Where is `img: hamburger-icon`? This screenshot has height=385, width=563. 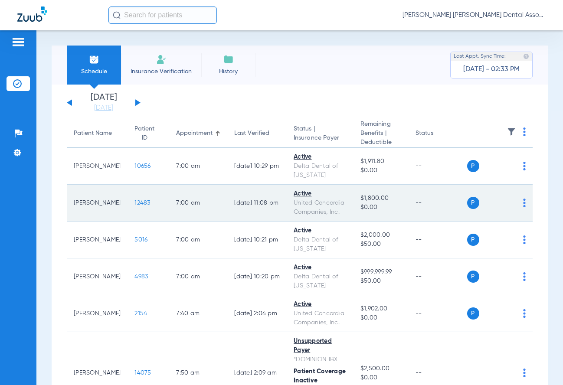 img: hamburger-icon is located at coordinates (18, 42).